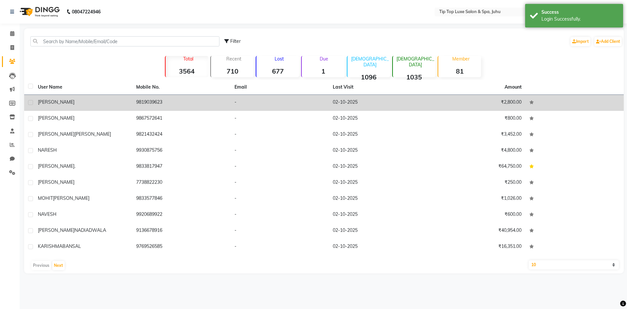  What do you see at coordinates (188, 59) in the screenshot?
I see `p: Total` at bounding box center [188, 59].